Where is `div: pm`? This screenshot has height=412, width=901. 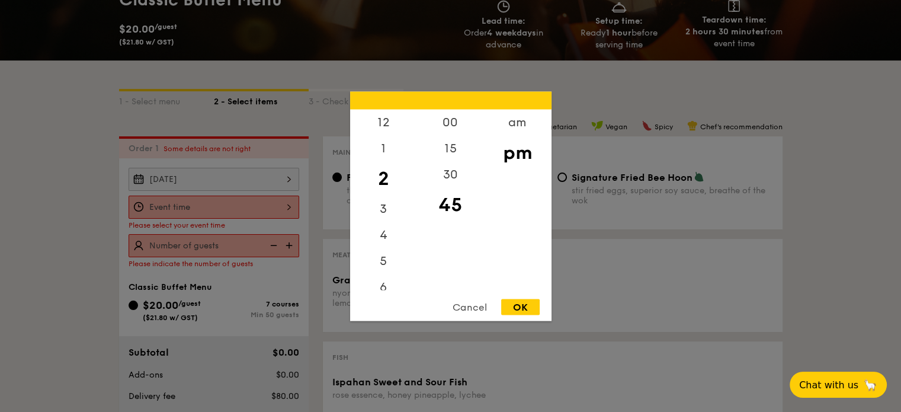
div: pm is located at coordinates (517, 152).